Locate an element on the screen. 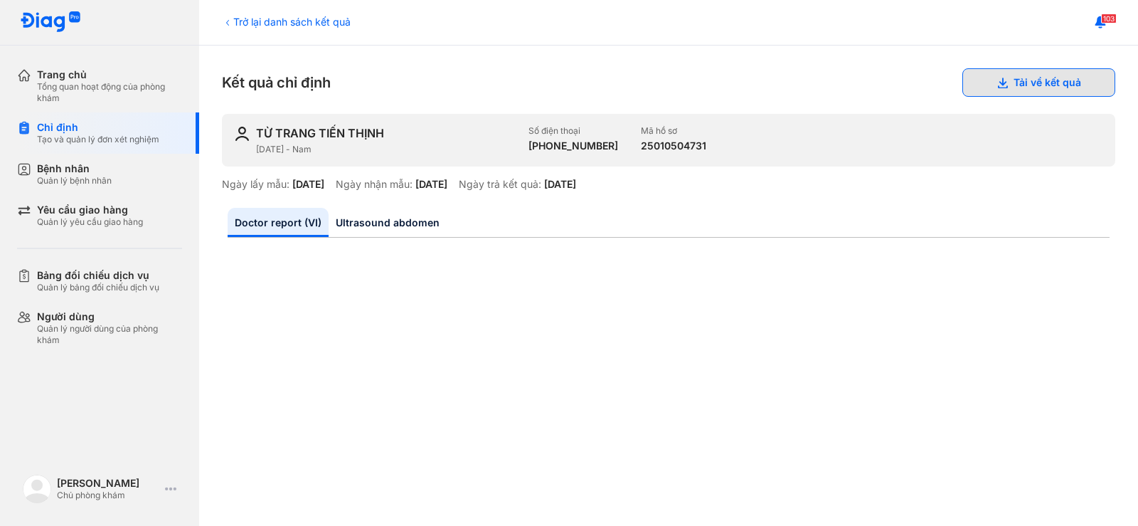 Image resolution: width=1138 pixels, height=526 pixels. div: Quản lý bệnh nhân is located at coordinates (74, 181).